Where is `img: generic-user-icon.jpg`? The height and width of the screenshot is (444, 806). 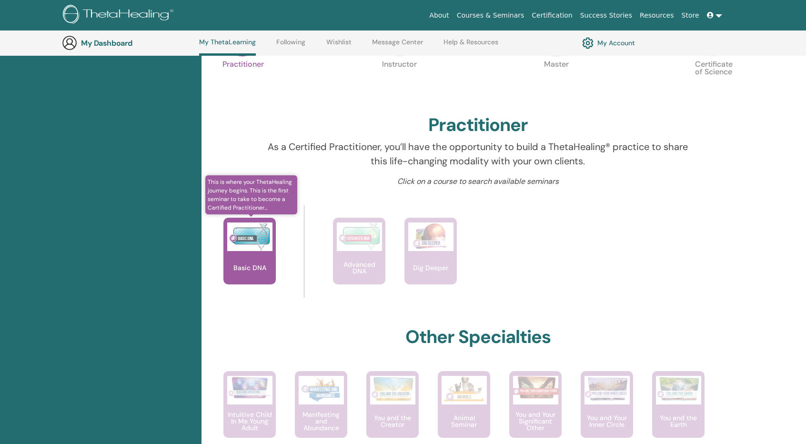 img: generic-user-icon.jpg is located at coordinates (70, 43).